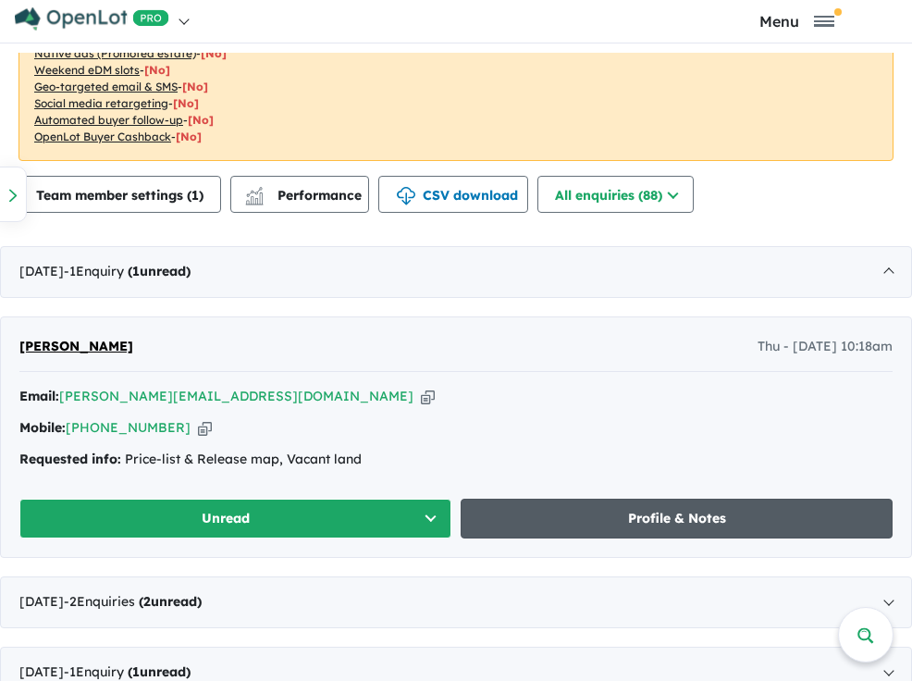  I want to click on u: OpenLot Buyer Cashback, so click(103, 136).